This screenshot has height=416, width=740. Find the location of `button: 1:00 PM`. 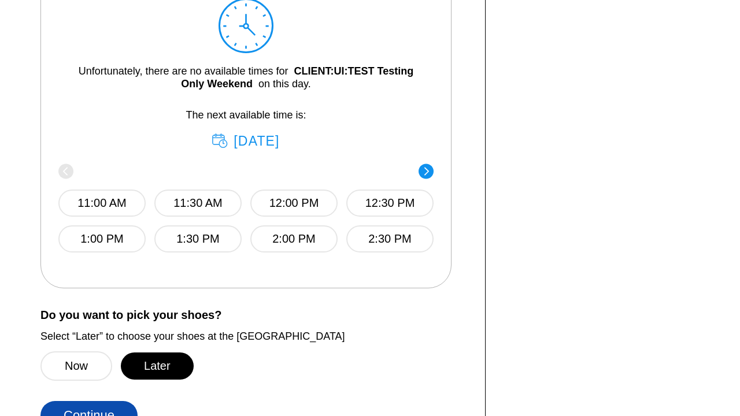

button: 1:00 PM is located at coordinates (102, 239).